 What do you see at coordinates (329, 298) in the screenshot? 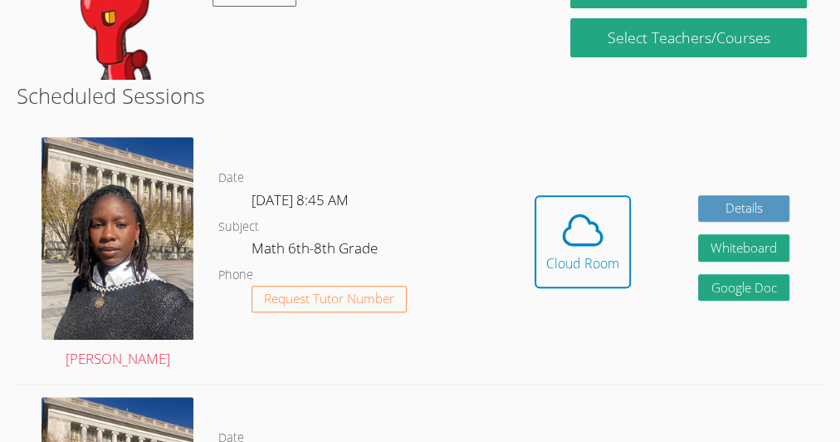
I see `span: Request Tutor Number` at bounding box center [329, 298].